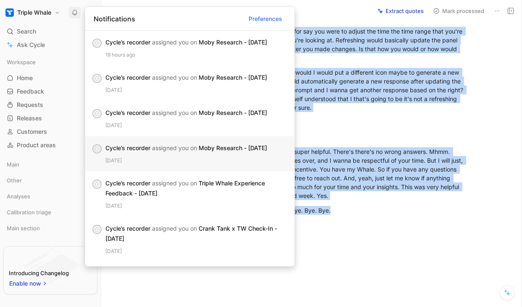  What do you see at coordinates (114, 18) in the screenshot?
I see `span: Notifications` at bounding box center [114, 18].